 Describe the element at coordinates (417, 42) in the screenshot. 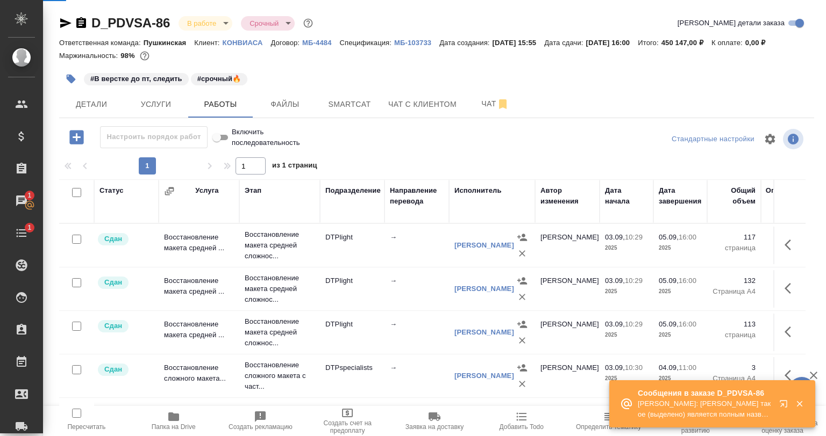

I see `a: МБ-103733` at that location.